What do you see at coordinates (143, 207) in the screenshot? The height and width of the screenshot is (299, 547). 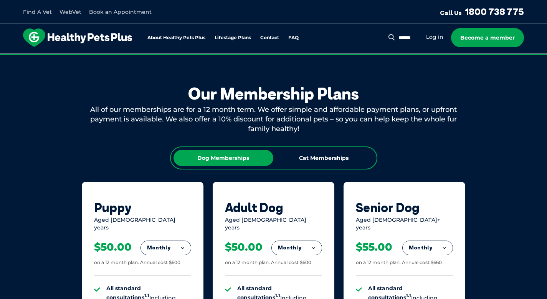 I see `div: Puppy` at bounding box center [143, 207].